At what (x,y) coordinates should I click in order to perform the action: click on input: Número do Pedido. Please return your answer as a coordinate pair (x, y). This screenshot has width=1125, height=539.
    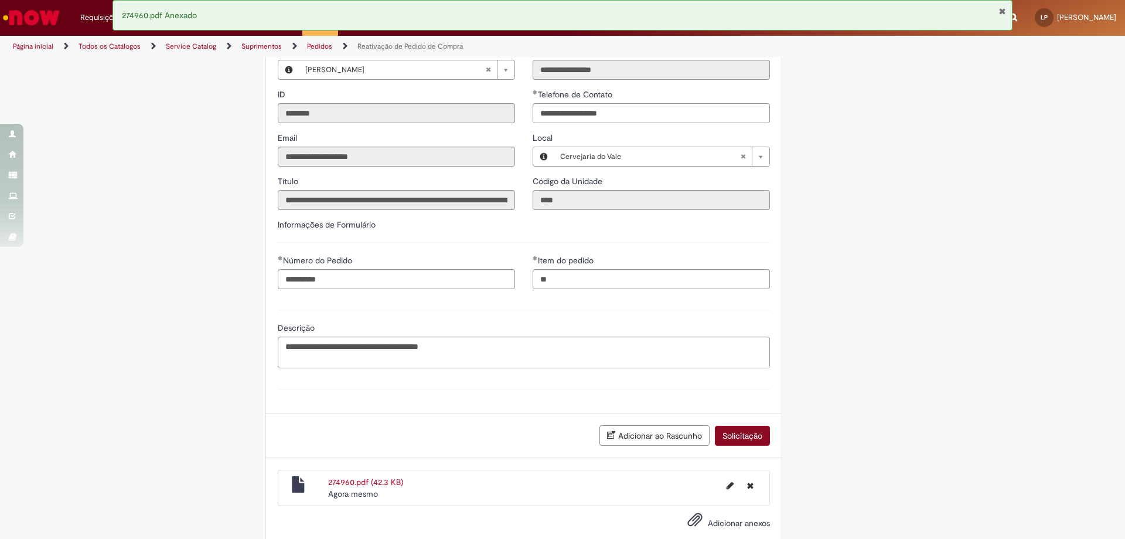
    Looking at the image, I should click on (396, 279).